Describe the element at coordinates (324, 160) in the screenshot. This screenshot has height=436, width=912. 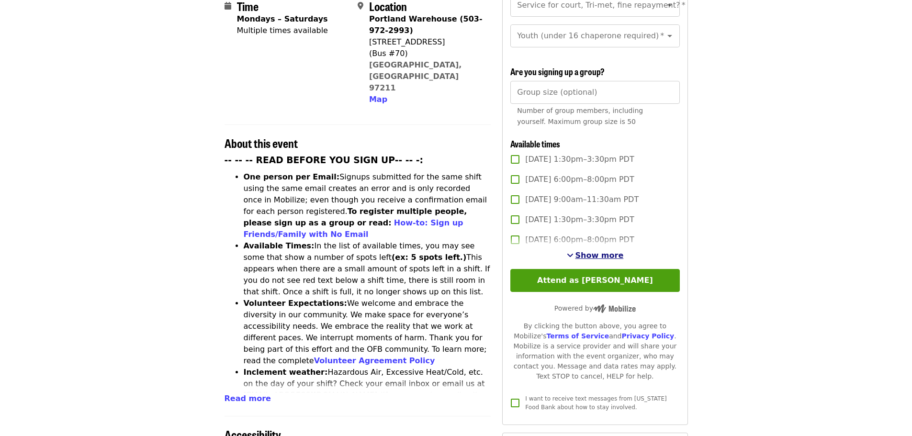
I see `strong: -- -- -- READ BEFORE YOU SIGN UP-- -- -:` at that location.